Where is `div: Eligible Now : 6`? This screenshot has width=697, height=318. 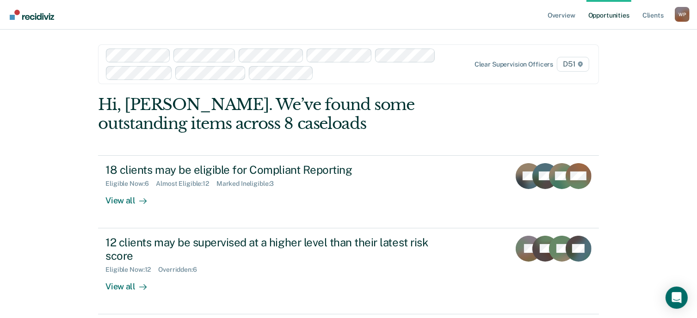 div: Eligible Now : 6 is located at coordinates (130, 184).